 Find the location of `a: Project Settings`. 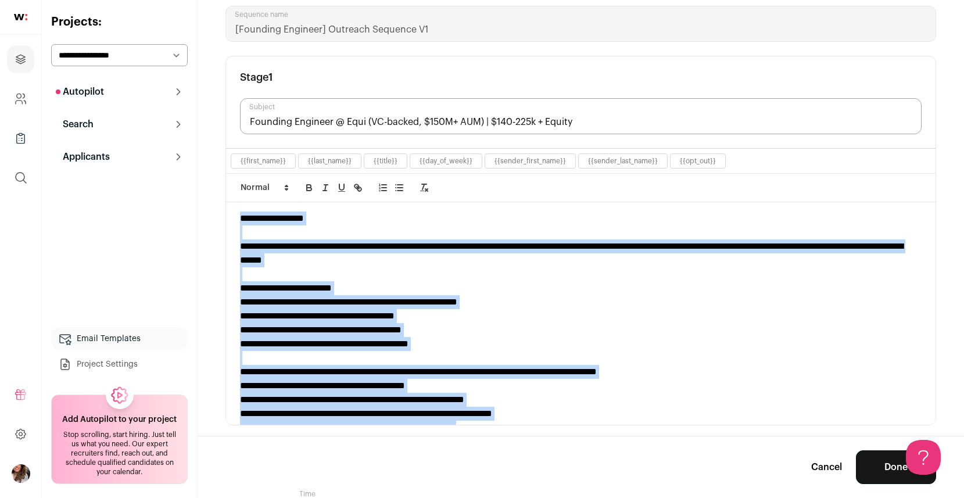

a: Project Settings is located at coordinates (119, 364).